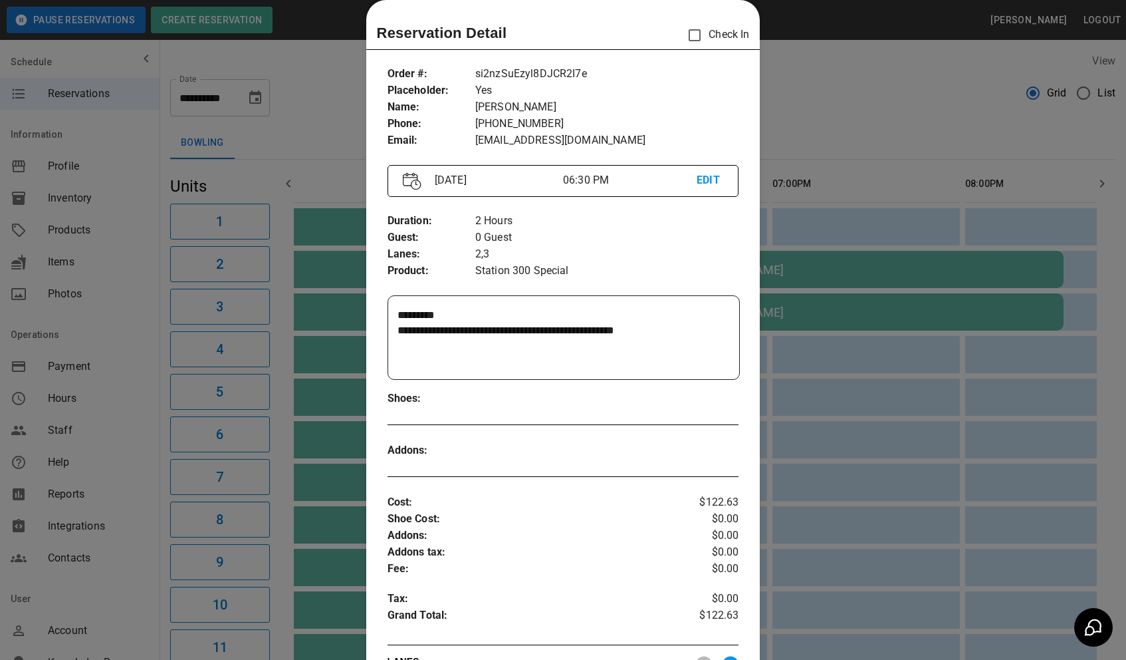 The width and height of the screenshot is (1126, 660). I want to click on p: 0 Guest, so click(607, 237).